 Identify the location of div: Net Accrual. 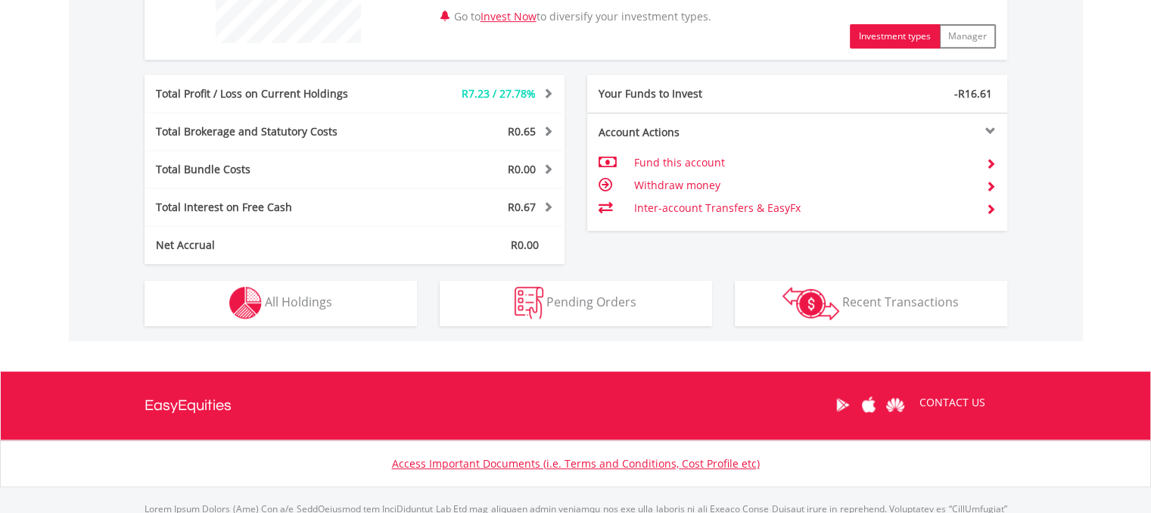
(267, 245).